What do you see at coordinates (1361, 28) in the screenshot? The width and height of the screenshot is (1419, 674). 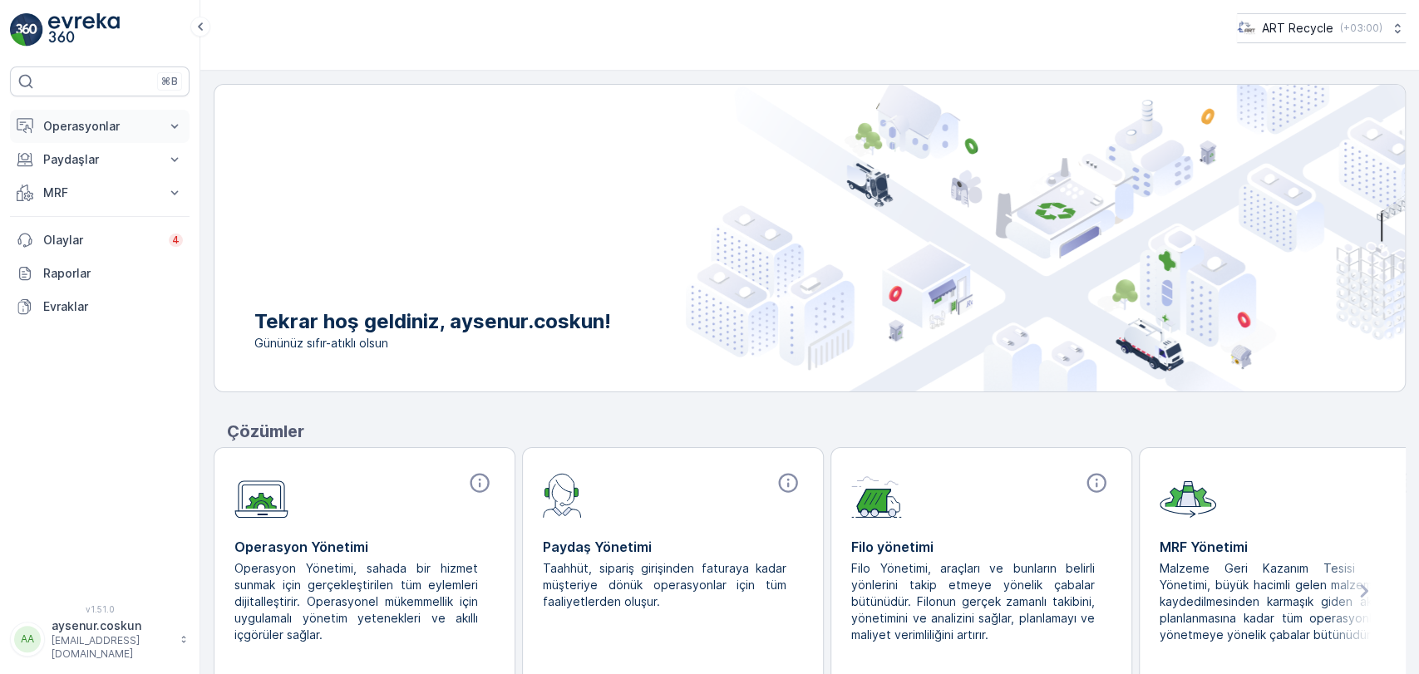 I see `p: ( +03:00 )` at bounding box center [1361, 28].